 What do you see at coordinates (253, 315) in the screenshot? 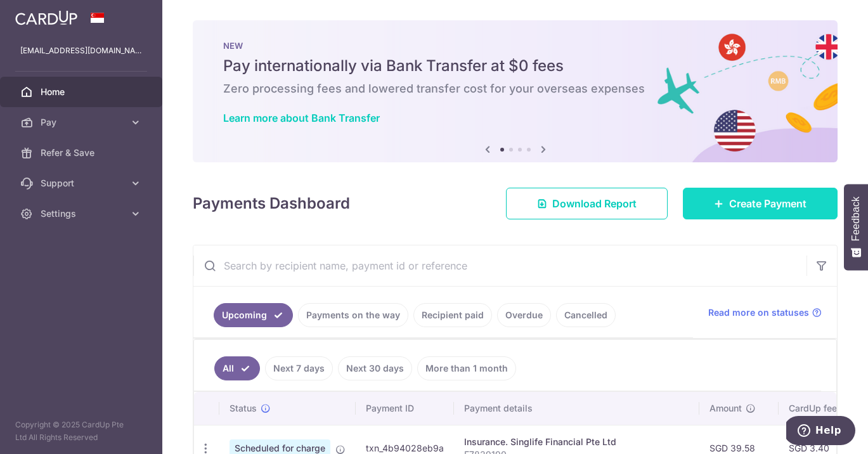
I see `a: Upcoming` at bounding box center [253, 315].